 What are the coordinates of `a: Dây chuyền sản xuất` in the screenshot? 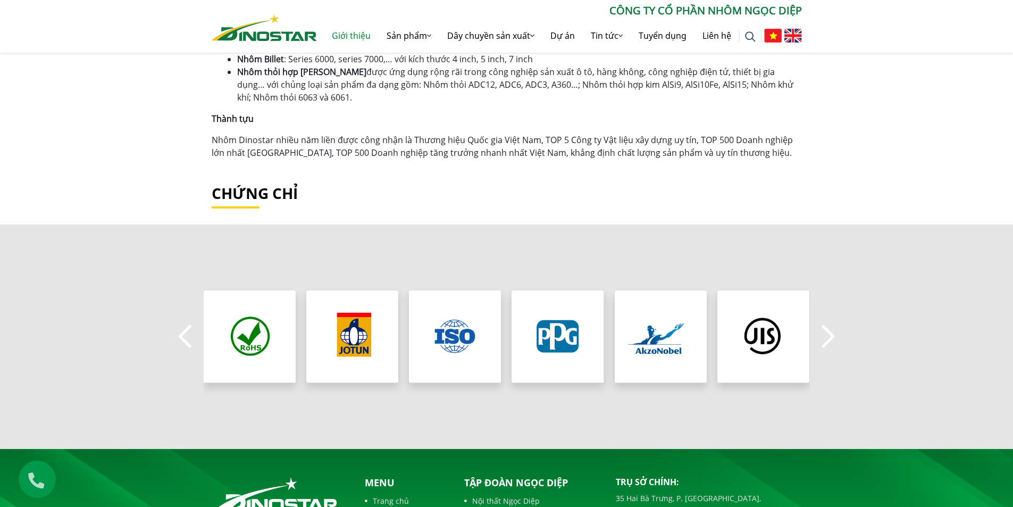 It's located at (491, 36).